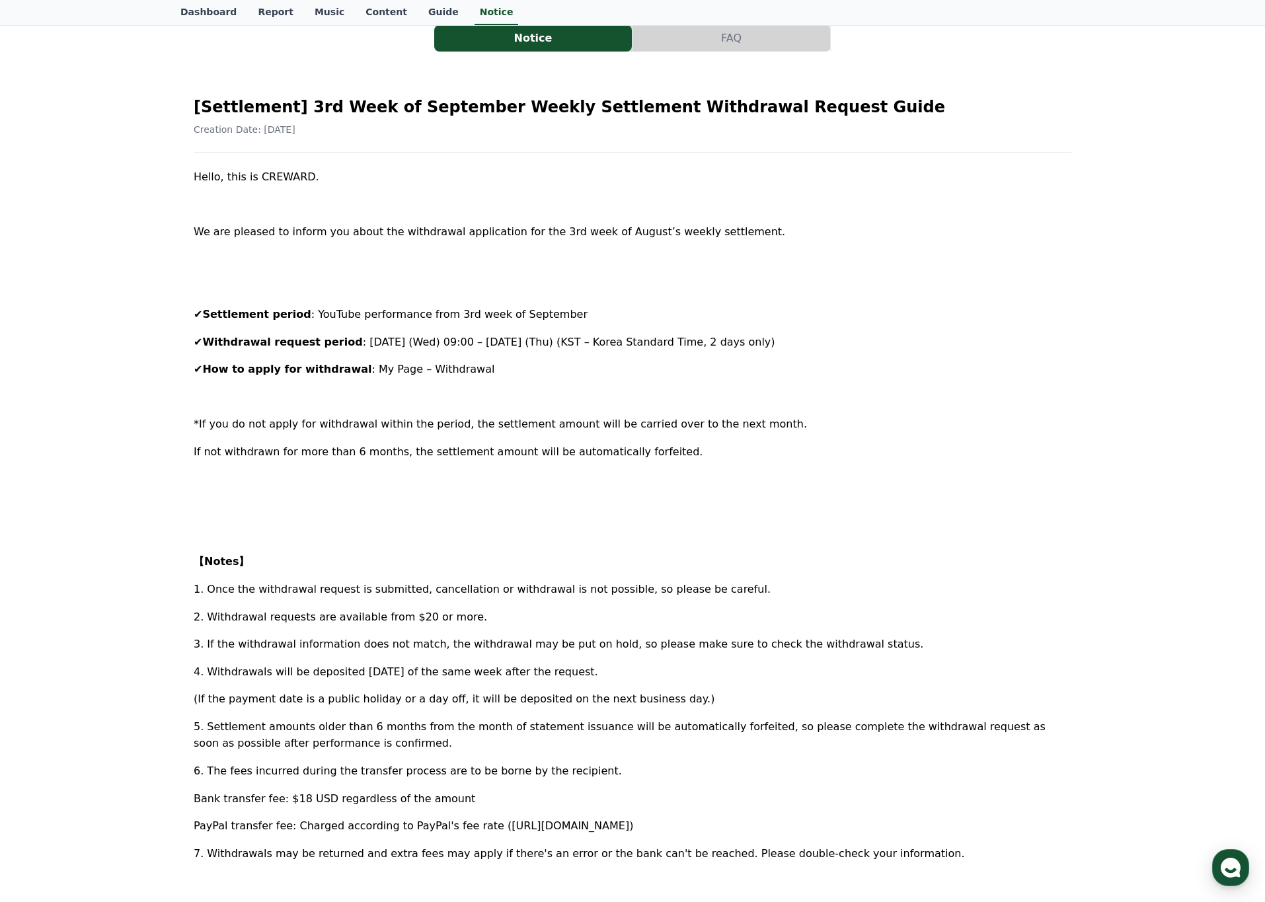 This screenshot has width=1265, height=902. What do you see at coordinates (534, 38) in the screenshot?
I see `a: Notice` at bounding box center [534, 38].